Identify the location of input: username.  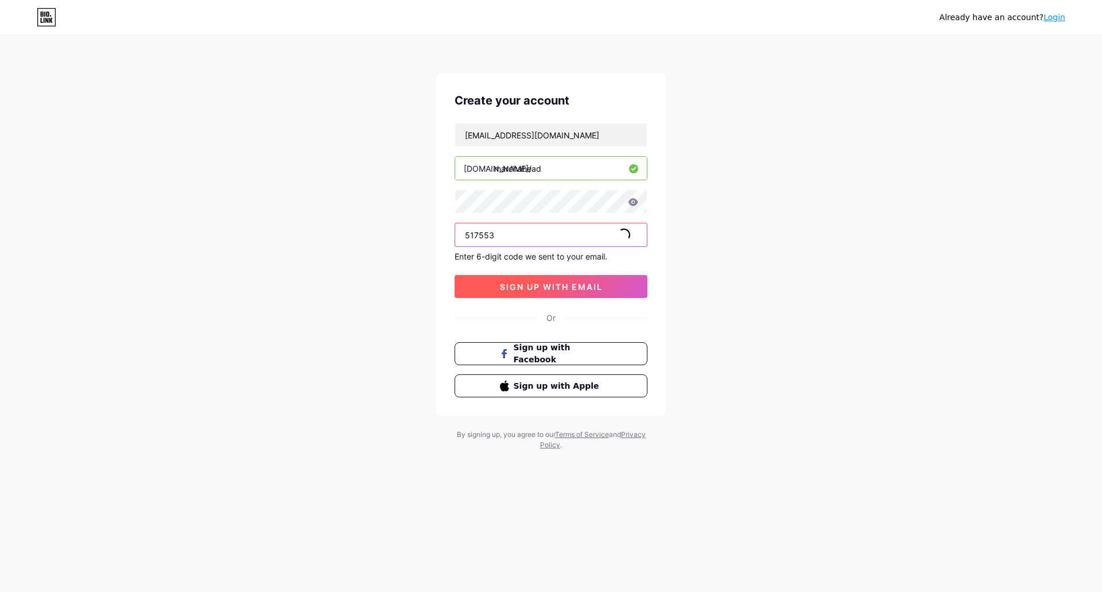
(551, 168).